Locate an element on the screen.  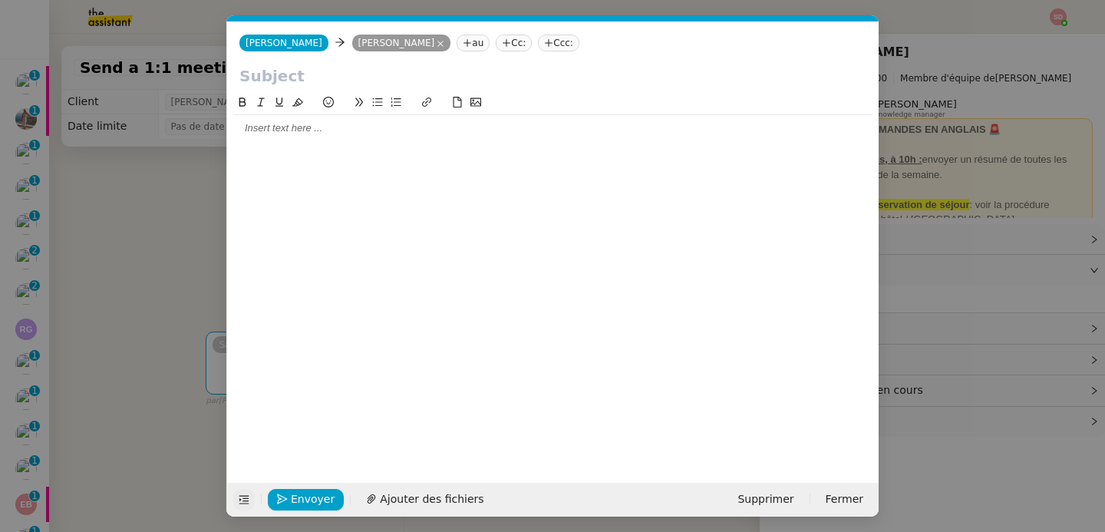
input: Subject is located at coordinates (553, 76).